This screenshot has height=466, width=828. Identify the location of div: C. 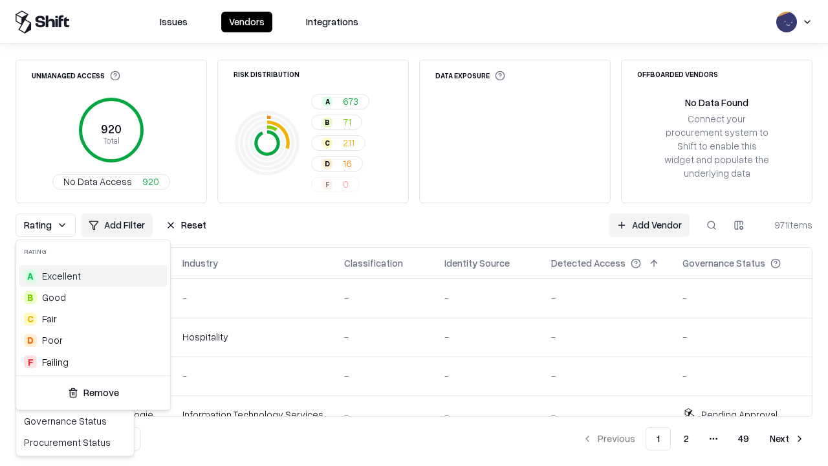
(30, 319).